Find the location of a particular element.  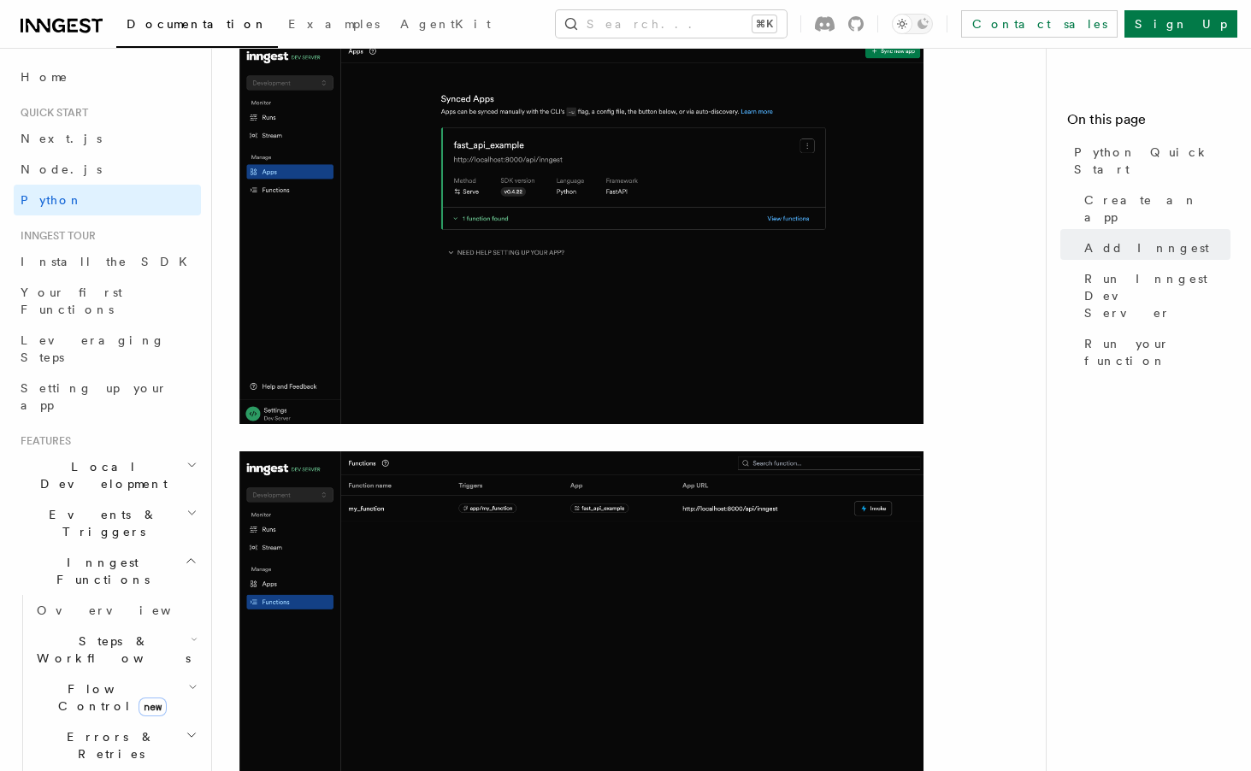

button: Inngest Functions is located at coordinates (107, 571).